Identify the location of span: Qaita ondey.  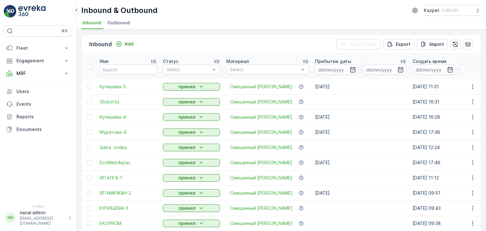
(128, 147).